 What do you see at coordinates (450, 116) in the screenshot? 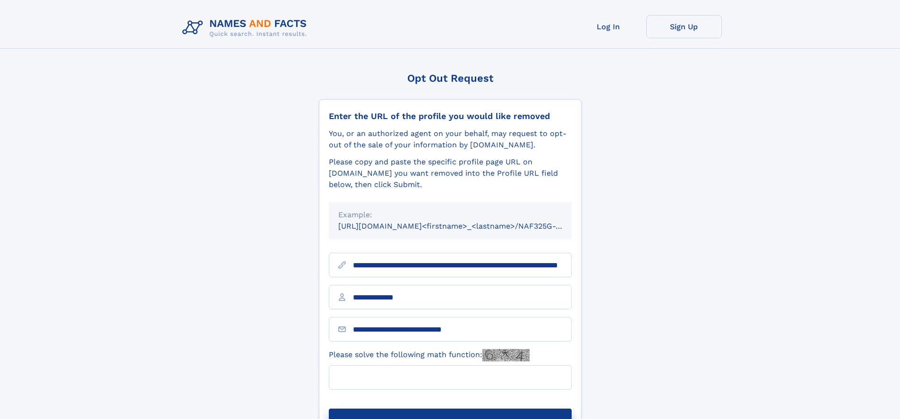
I see `div: Enter the URL of the profile you would like removed` at bounding box center [450, 116].